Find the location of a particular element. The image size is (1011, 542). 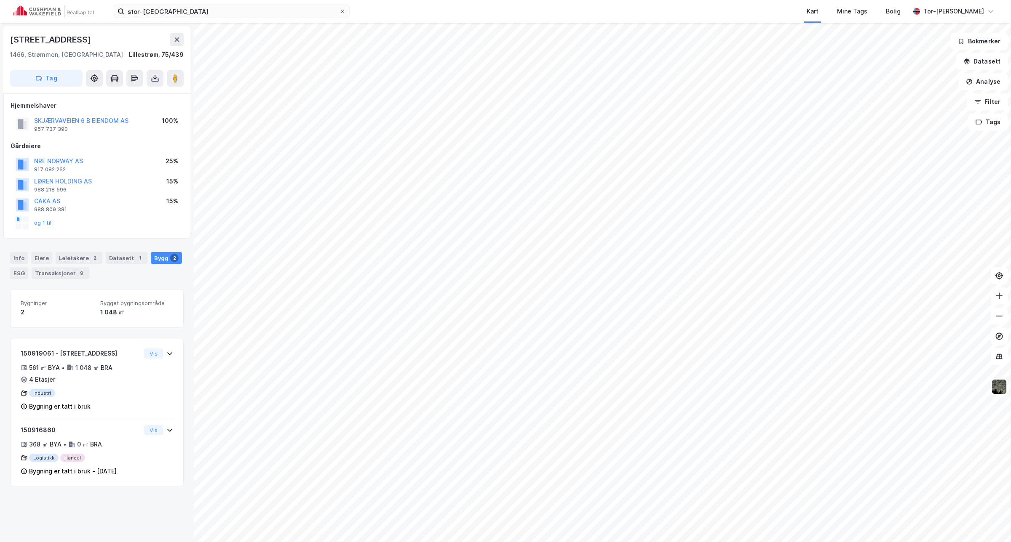

div: Transaksjoner is located at coordinates (60, 273).